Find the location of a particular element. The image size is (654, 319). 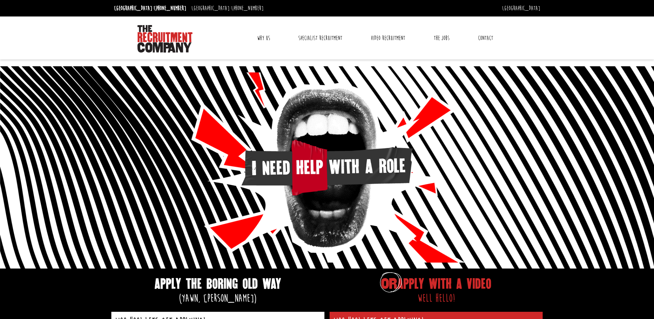

a: The Jobs is located at coordinates (442, 38).